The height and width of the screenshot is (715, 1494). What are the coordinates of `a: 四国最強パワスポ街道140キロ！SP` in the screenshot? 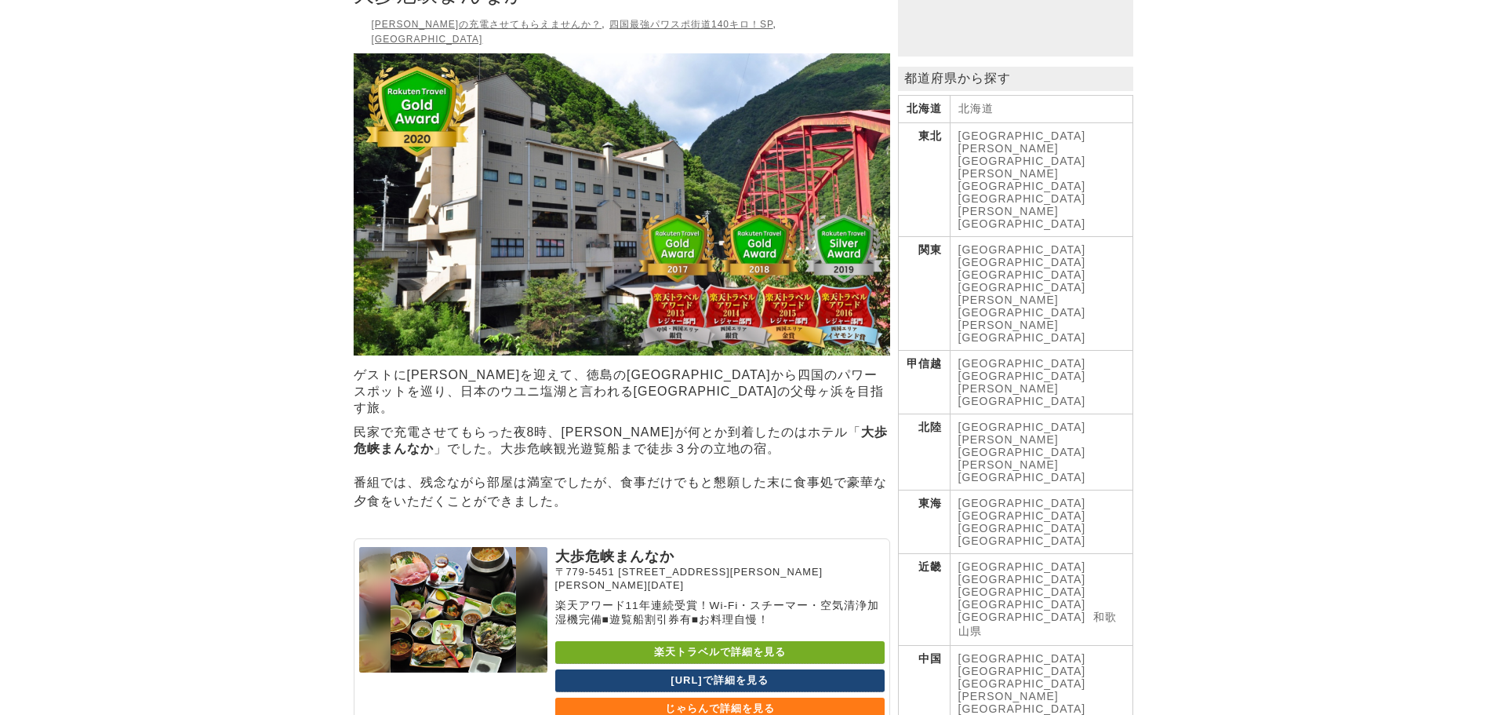 It's located at (691, 24).